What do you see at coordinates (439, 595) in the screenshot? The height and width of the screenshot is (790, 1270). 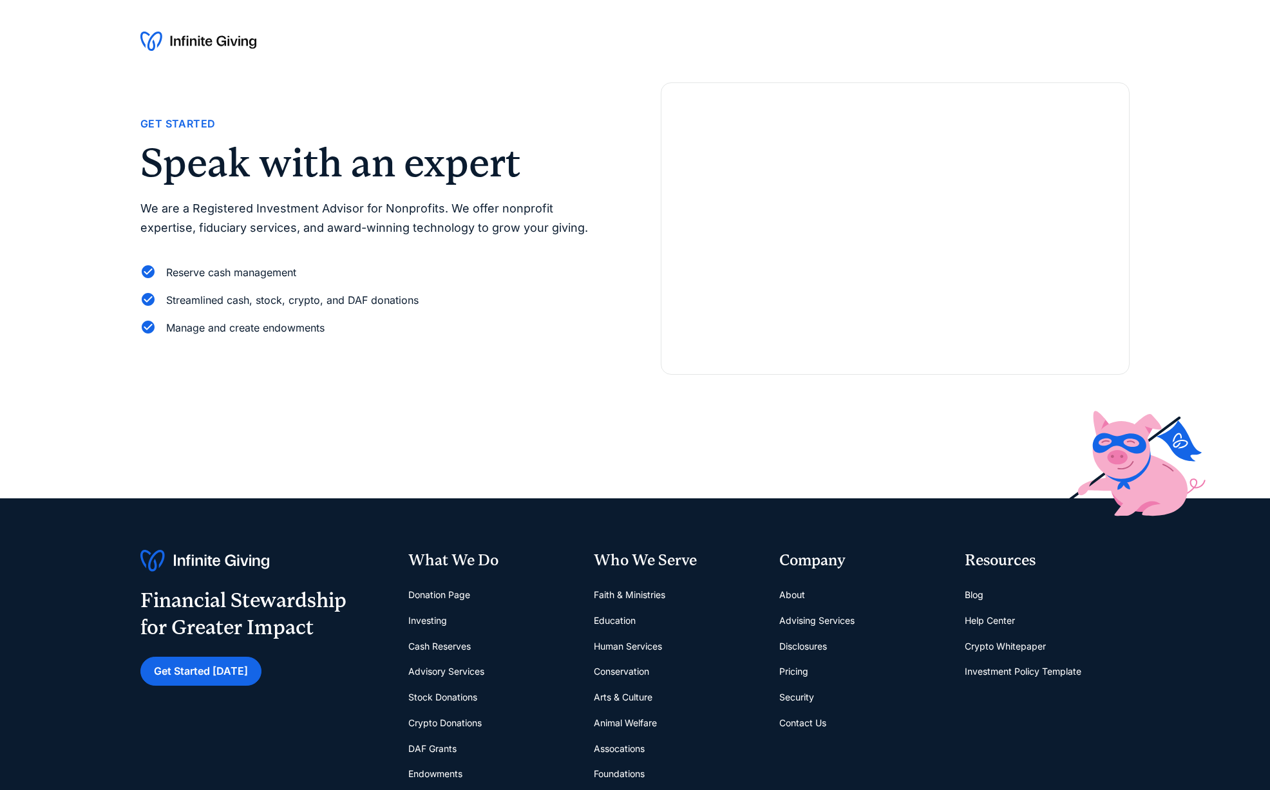 I see `a: Donation Page` at bounding box center [439, 595].